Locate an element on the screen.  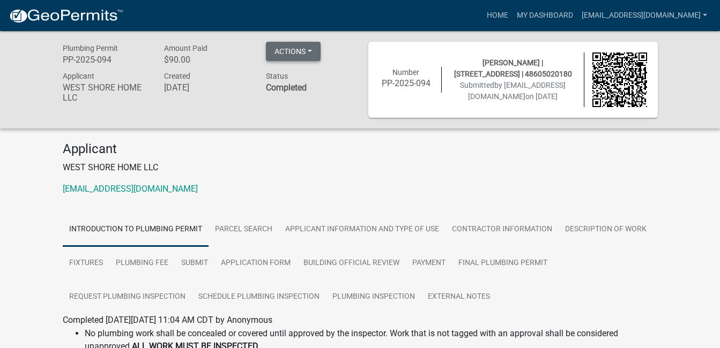
a: Contractor Information is located at coordinates (502, 230).